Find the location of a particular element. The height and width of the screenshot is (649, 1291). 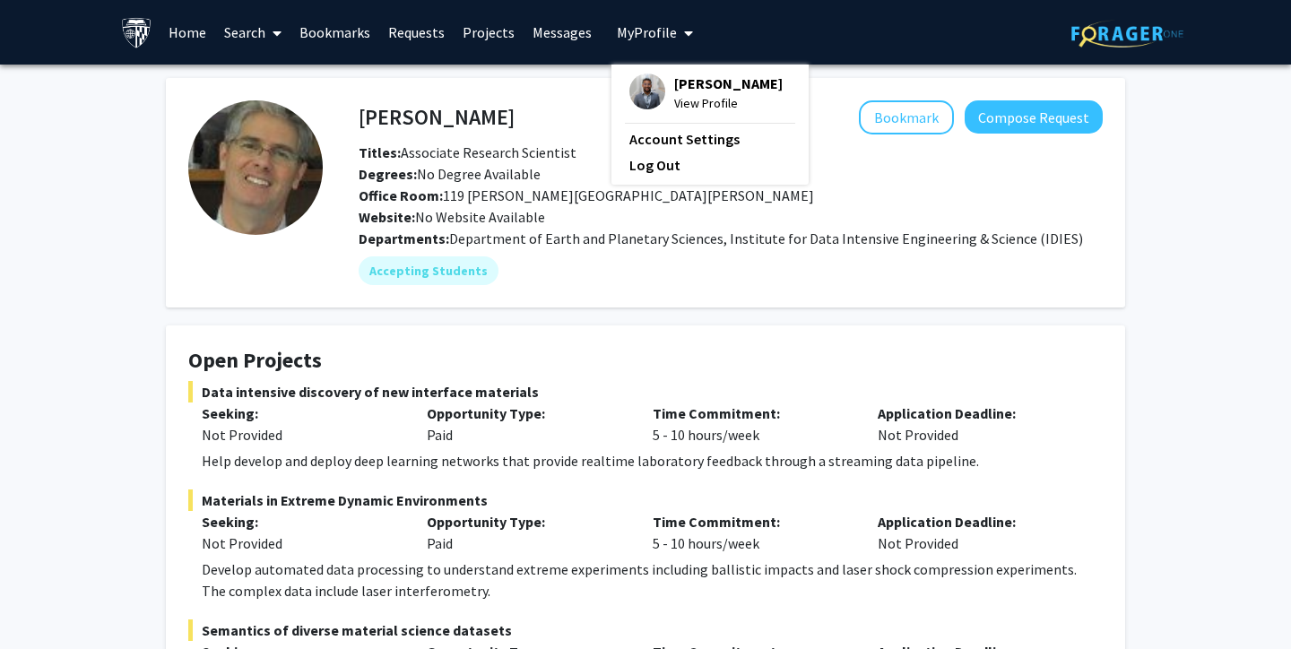

img: Johns Hopkins University Logo is located at coordinates (136, 32).